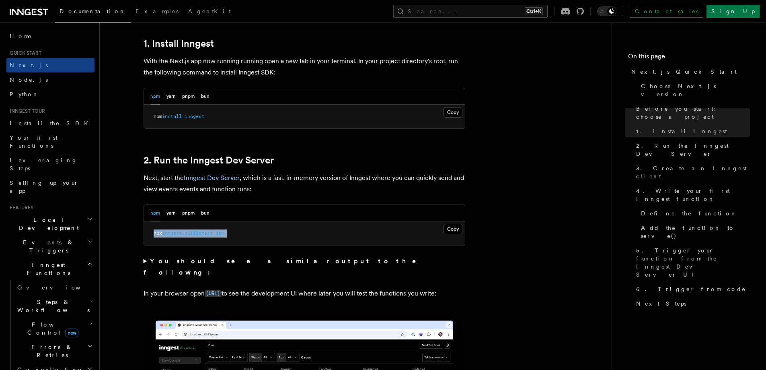  What do you see at coordinates (92, 12) in the screenshot?
I see `a: Documentation` at bounding box center [92, 12].